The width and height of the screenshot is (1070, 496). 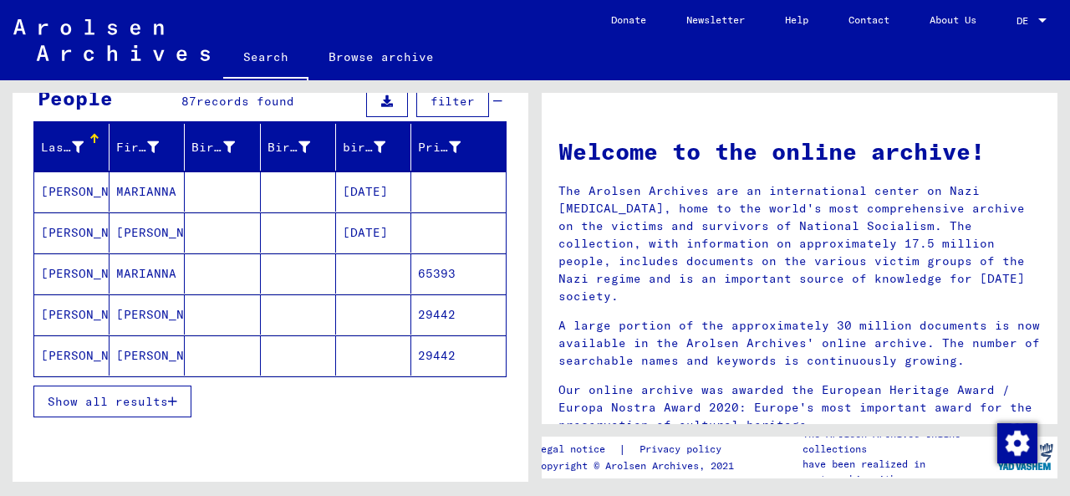 What do you see at coordinates (864, 471) in the screenshot?
I see `font: have been realized in partnership with` at bounding box center [864, 471].